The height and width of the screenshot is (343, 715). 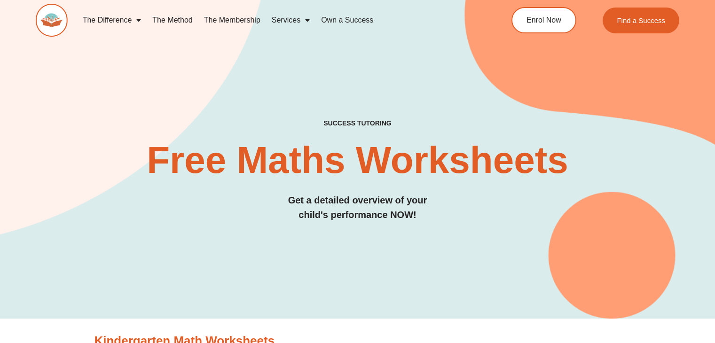 What do you see at coordinates (357, 208) in the screenshot?
I see `h3: Get a detailed overview of your child's performance NOW!` at bounding box center [357, 208].